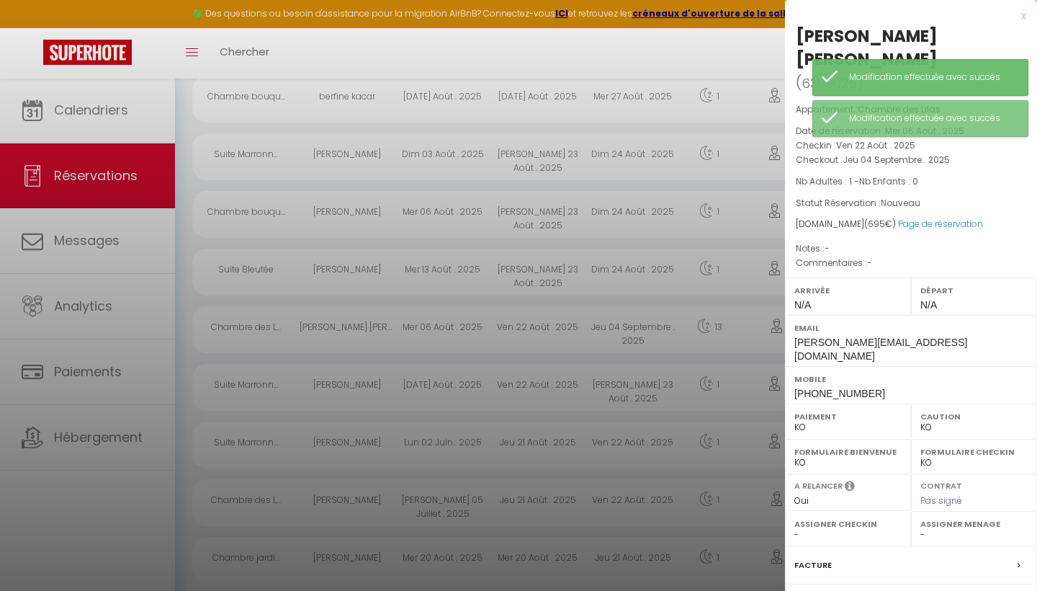  I want to click on p: Date de réservation :, so click(911, 131).